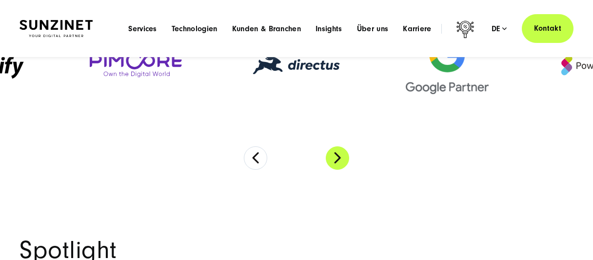 The image size is (593, 260). I want to click on span: Über uns, so click(372, 29).